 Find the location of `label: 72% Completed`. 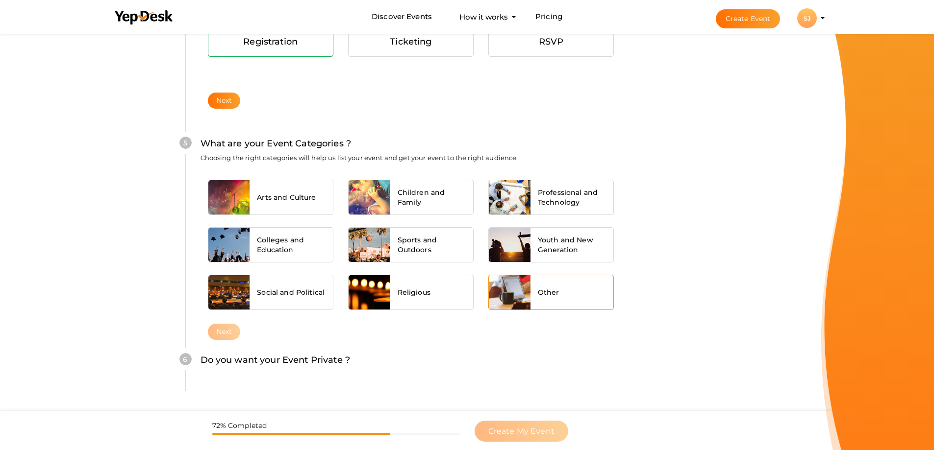

label: 72% Completed is located at coordinates (240, 426).